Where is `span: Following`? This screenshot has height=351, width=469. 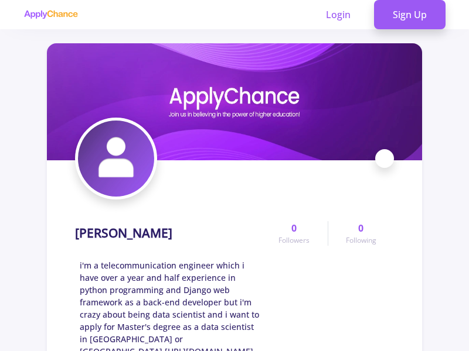 span: Following is located at coordinates (361, 241).